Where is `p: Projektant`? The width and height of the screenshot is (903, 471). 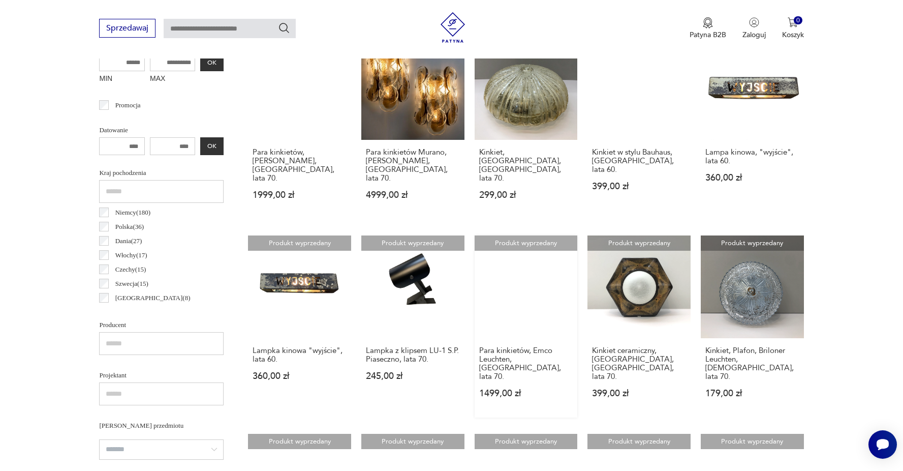 p: Projektant is located at coordinates (161, 375).